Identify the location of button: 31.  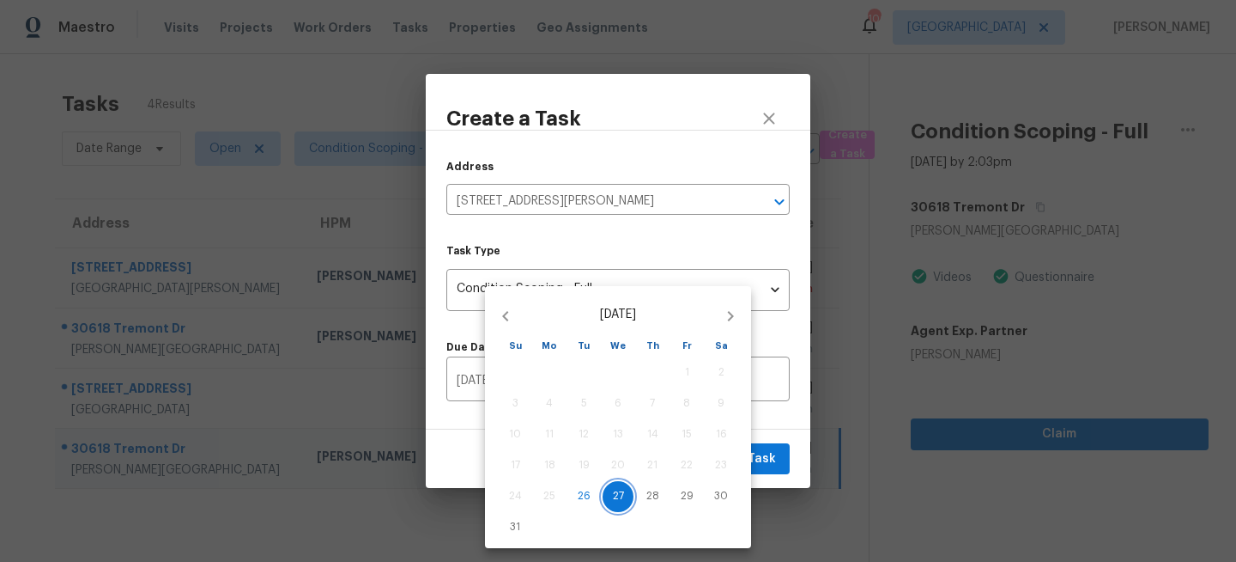
(515, 527).